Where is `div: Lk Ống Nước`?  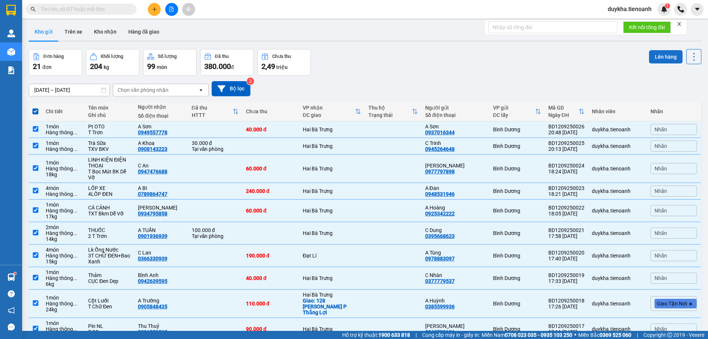
div: Lk Ống Nước is located at coordinates (109, 250).